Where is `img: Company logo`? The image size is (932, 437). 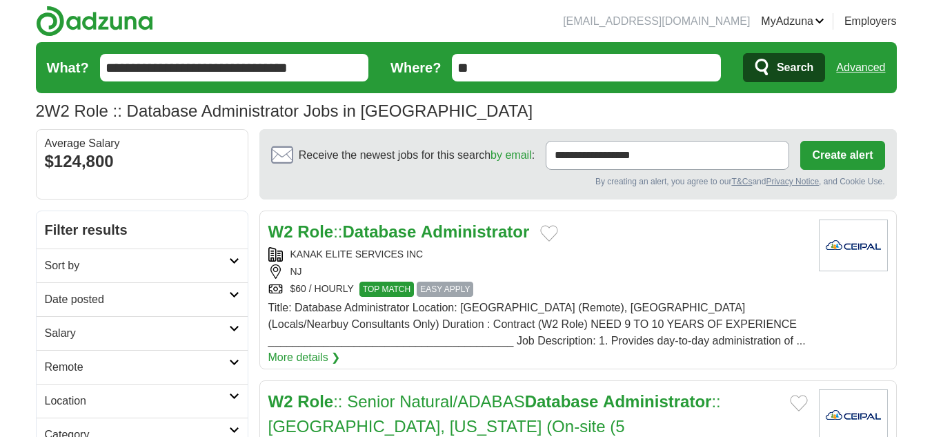
img: Company logo is located at coordinates (853, 245).